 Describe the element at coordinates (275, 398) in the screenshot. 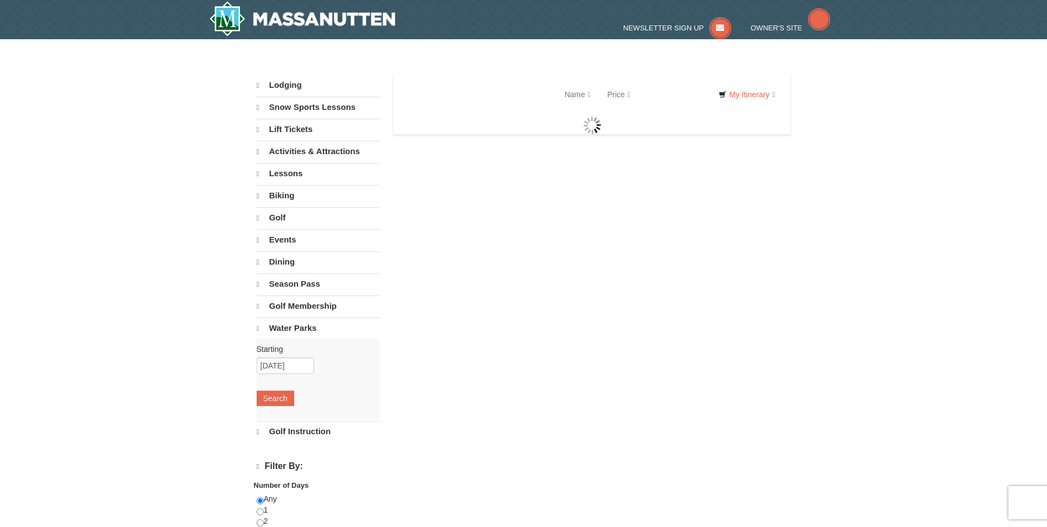

I see `button: Search` at that location.